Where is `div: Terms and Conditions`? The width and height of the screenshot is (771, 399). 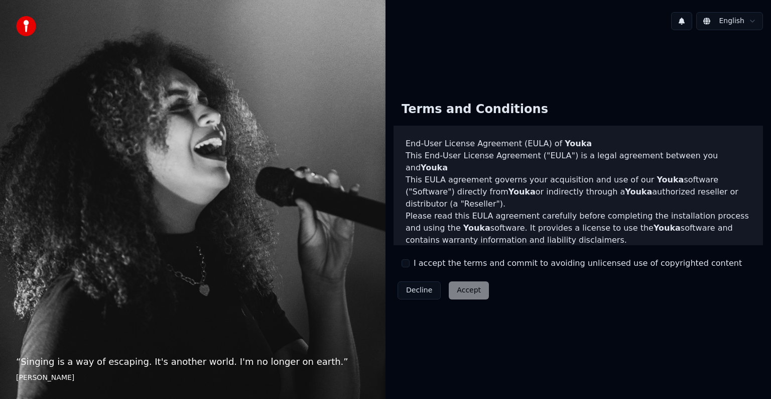 div: Terms and Conditions is located at coordinates (475, 109).